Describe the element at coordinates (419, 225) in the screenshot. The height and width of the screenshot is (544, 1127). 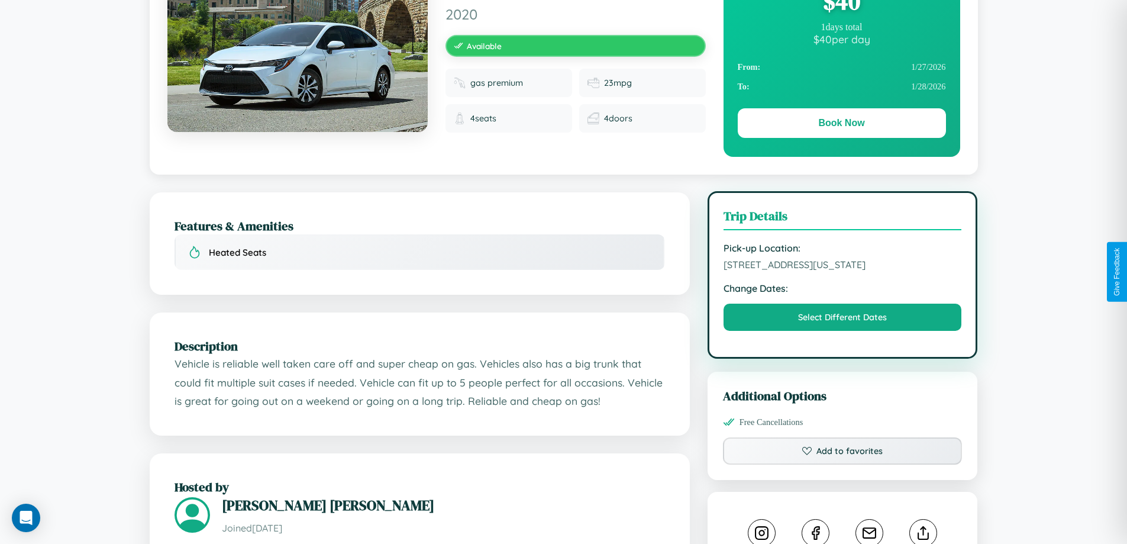
I see `h2: Features & Amenities` at that location.